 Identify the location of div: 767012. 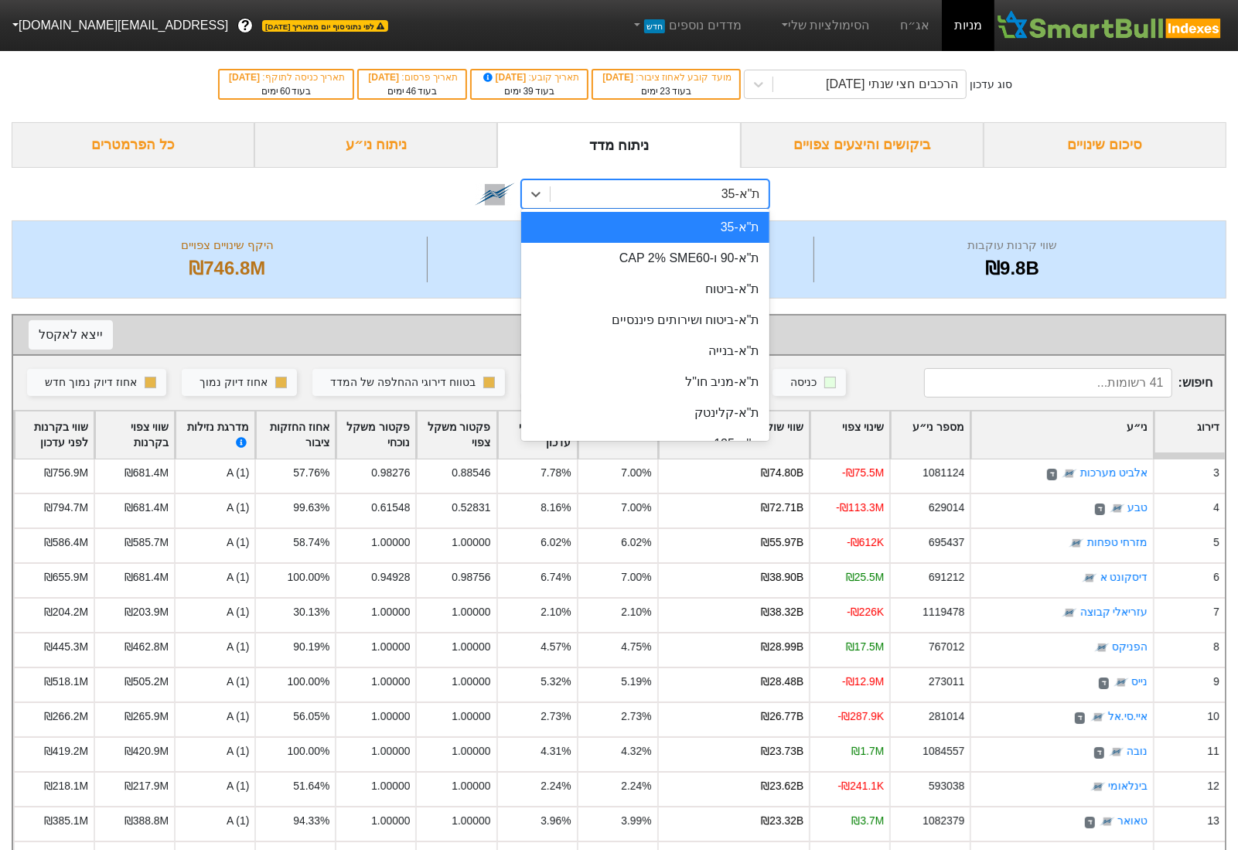
(947, 647).